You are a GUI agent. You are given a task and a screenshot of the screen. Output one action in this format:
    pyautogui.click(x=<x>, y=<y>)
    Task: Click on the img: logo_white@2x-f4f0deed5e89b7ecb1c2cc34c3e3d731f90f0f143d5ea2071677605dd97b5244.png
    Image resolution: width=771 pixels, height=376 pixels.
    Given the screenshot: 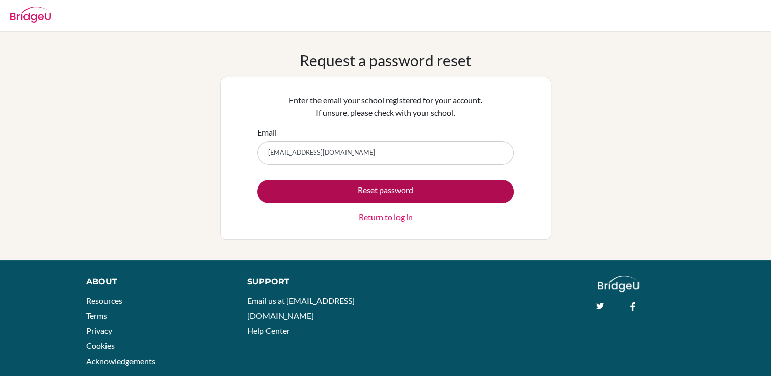 What is the action you would take?
    pyautogui.click(x=618, y=284)
    